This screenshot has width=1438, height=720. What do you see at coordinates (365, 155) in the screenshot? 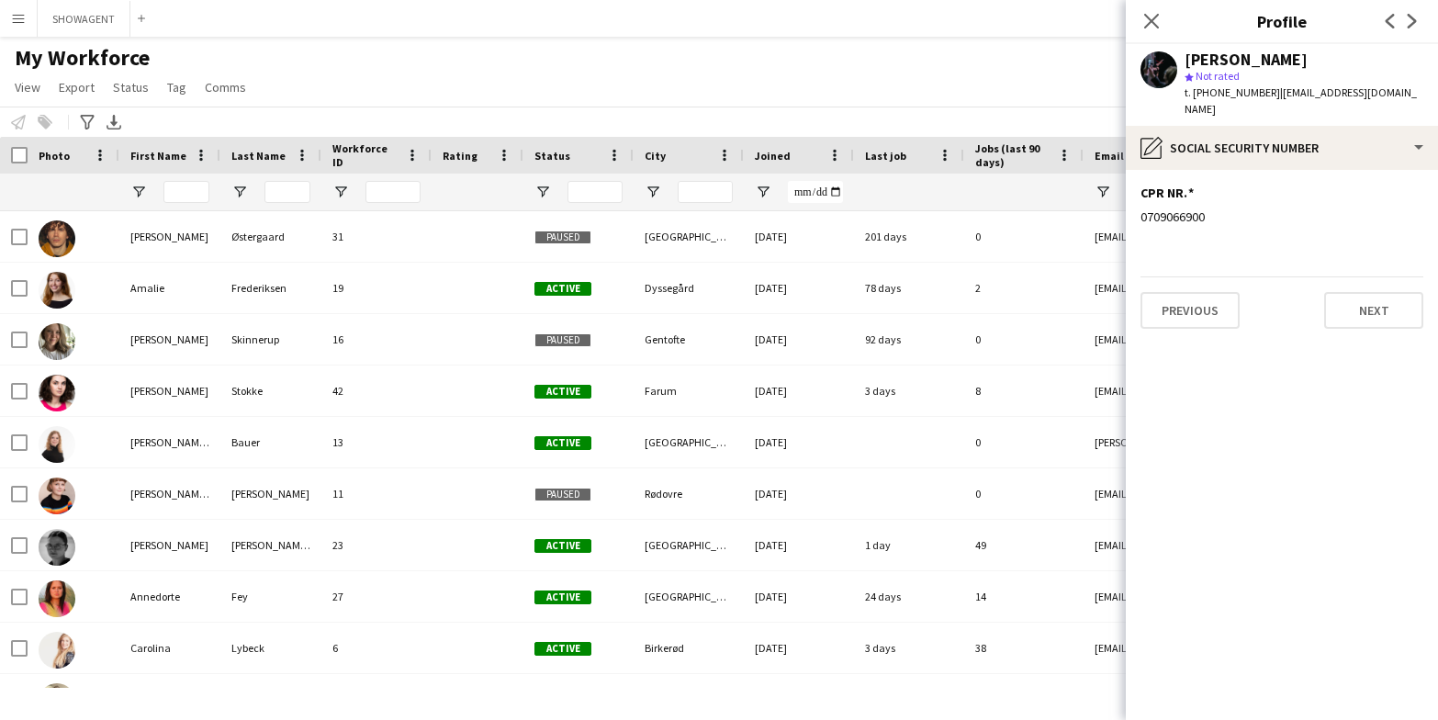
I see `span: Workforce ID` at bounding box center [365, 155].